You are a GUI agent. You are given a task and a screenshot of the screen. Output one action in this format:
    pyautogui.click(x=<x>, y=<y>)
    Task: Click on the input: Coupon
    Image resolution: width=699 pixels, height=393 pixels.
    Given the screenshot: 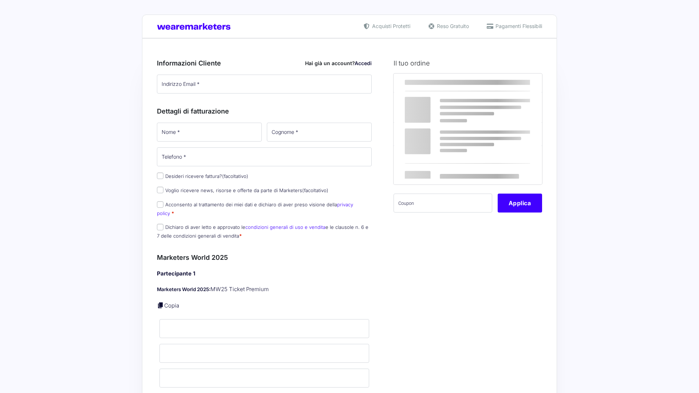 What is the action you would take?
    pyautogui.click(x=443, y=203)
    